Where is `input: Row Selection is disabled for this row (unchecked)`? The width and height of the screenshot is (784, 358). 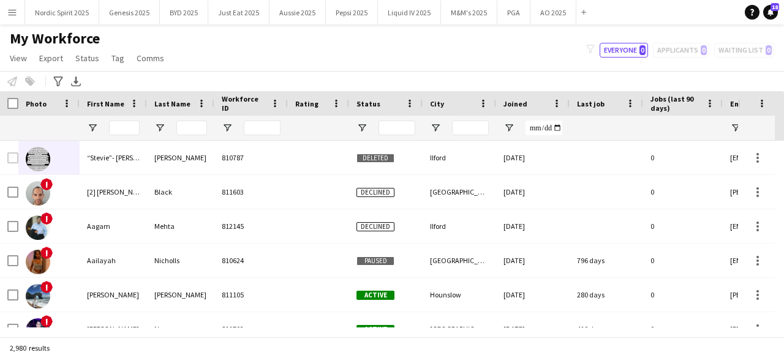 input: Row Selection is disabled for this row (unchecked) is located at coordinates (13, 158).